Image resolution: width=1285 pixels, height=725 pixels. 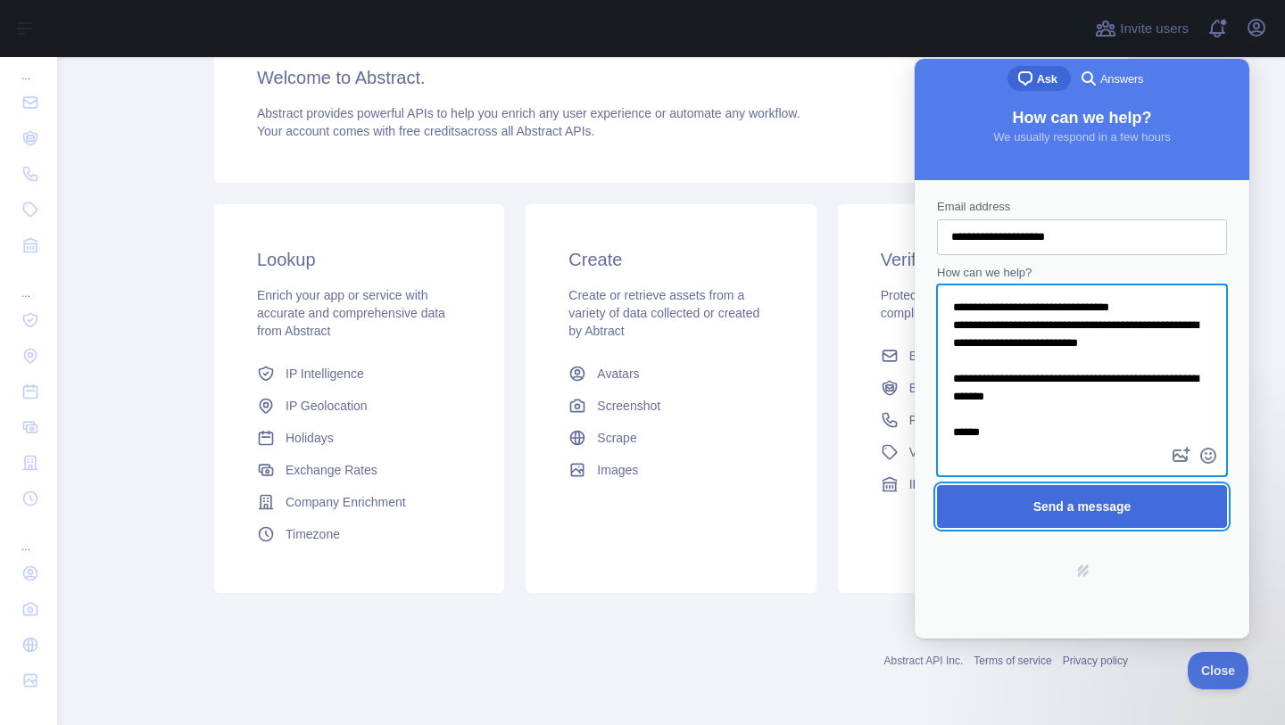 I want to click on span: Create or retrieve assets from a variety of data collected or created by Abtract, so click(x=664, y=313).